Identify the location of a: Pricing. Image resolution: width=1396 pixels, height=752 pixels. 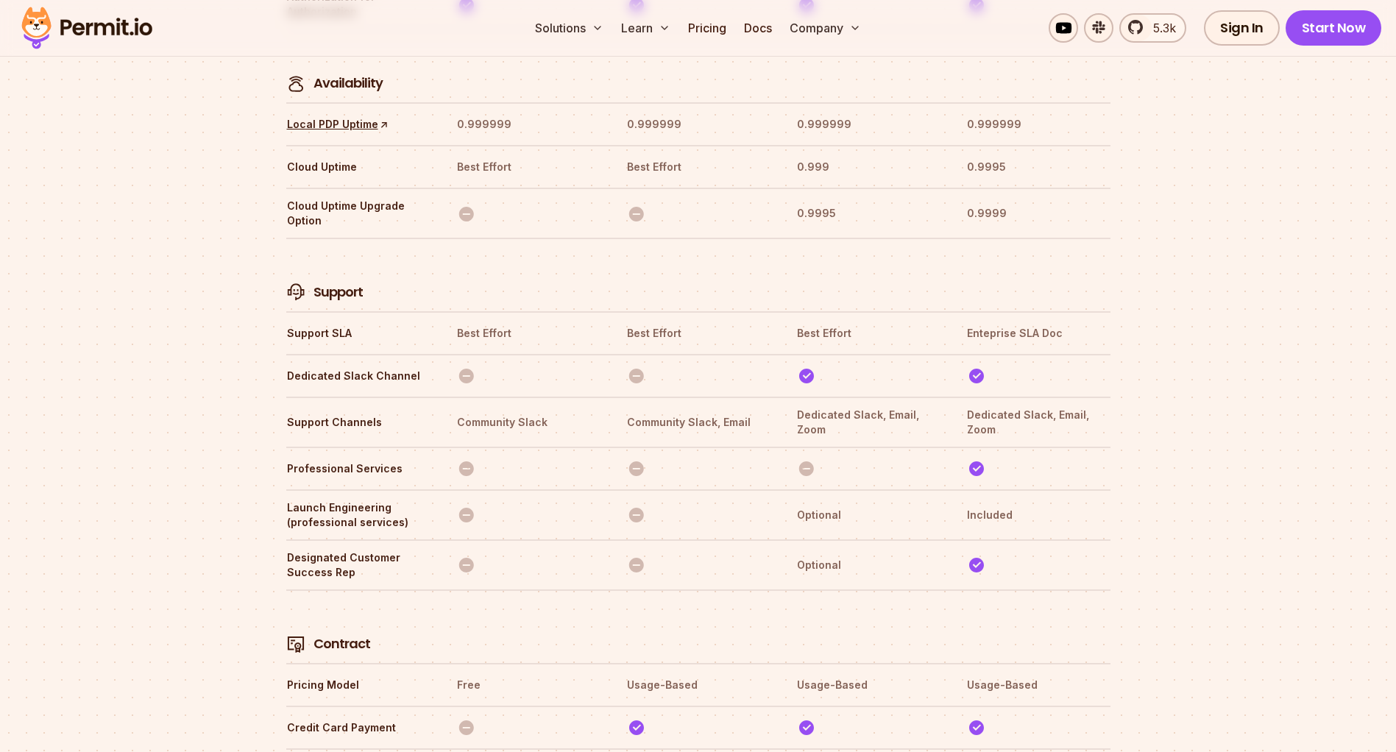
(707, 28).